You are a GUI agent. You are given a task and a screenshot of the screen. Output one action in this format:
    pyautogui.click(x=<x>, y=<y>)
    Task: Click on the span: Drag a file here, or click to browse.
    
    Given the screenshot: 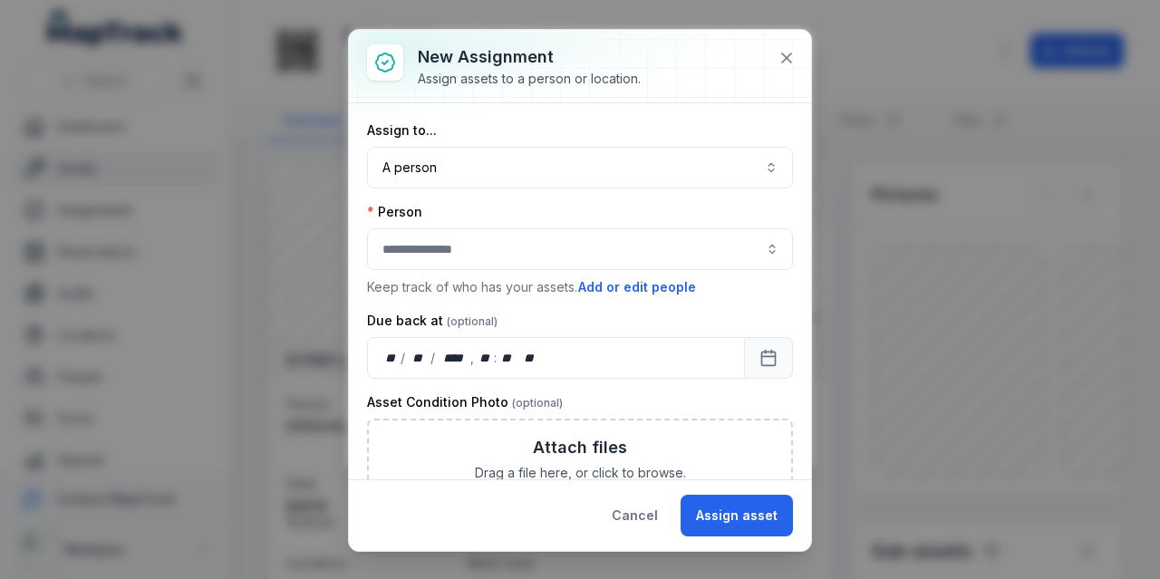 What is the action you would take?
    pyautogui.click(x=580, y=473)
    